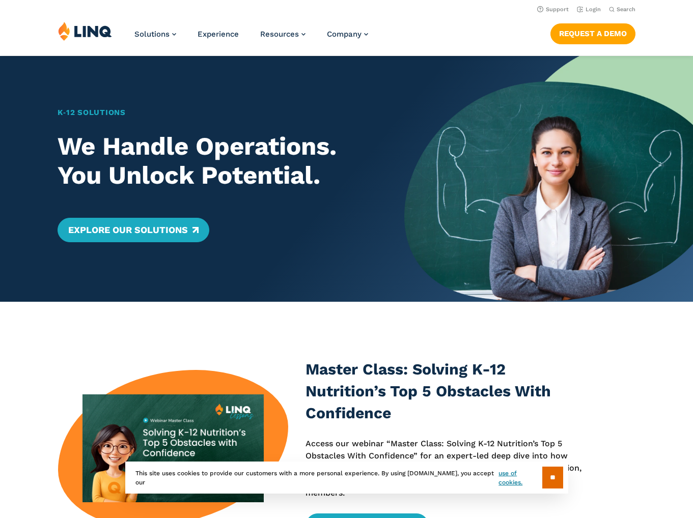  I want to click on div: This site uses cookies to provide our customers with a more personal experience. By using [DOMAIN..., so click(347, 477).